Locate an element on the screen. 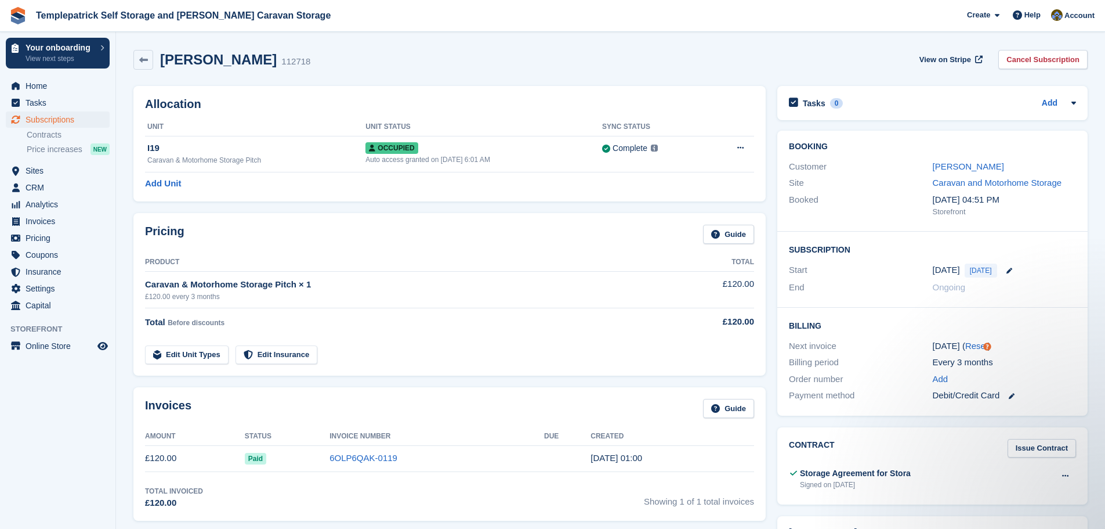 Image resolution: width=1105 pixels, height=529 pixels. h2: Contract is located at coordinates (812, 448).